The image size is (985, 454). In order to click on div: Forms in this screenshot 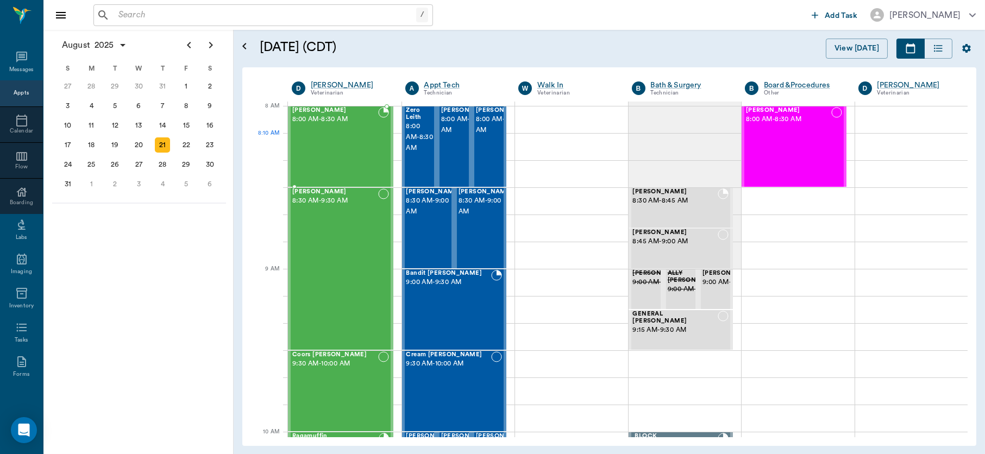, I will do `click(21, 374)`.